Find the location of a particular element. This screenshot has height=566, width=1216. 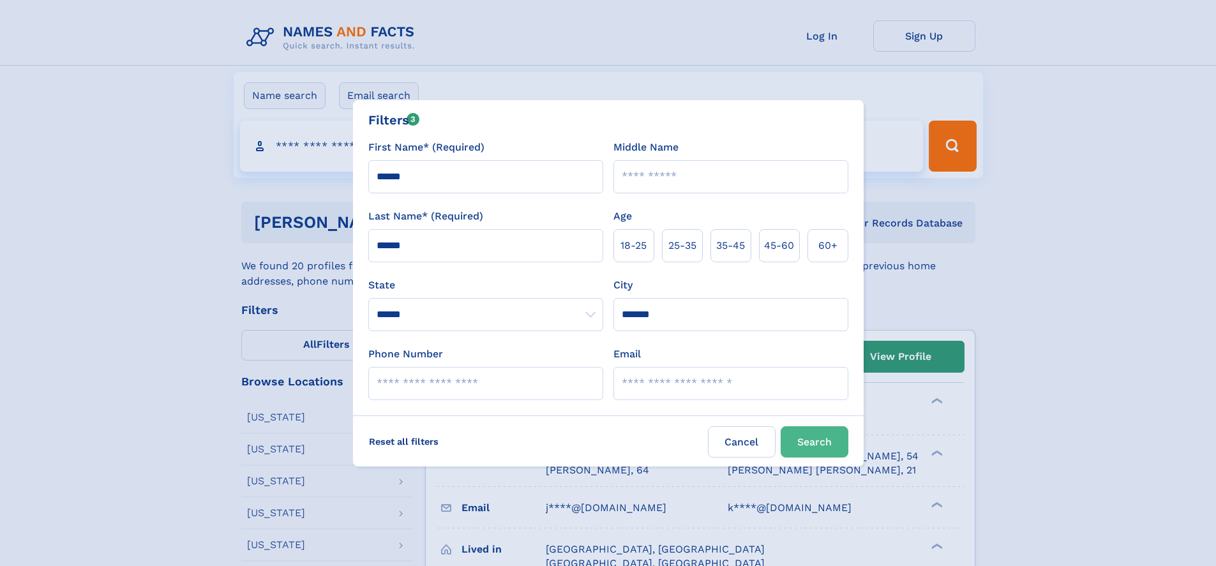

span: 45‑60 is located at coordinates (779, 246).